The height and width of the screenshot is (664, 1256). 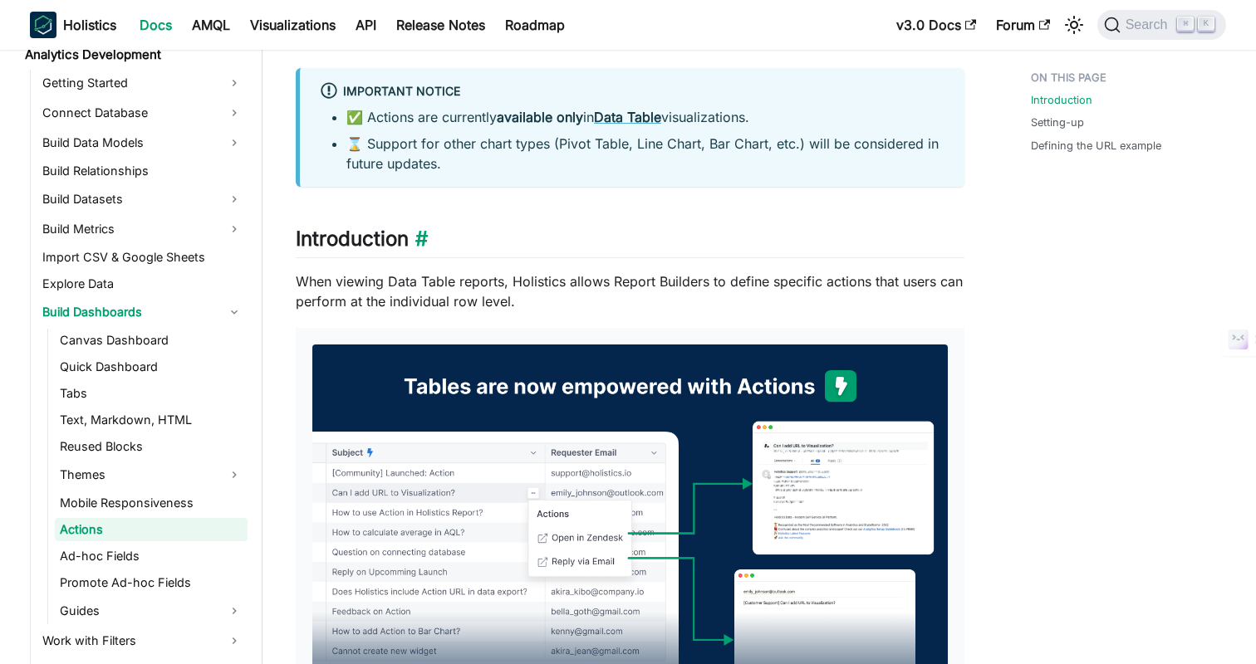 What do you see at coordinates (1161, 25) in the screenshot?
I see `button: Search (Command+K)` at bounding box center [1161, 25].